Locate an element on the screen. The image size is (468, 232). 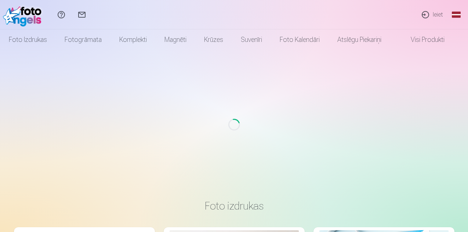
a: Fotogrāmata is located at coordinates (83, 40).